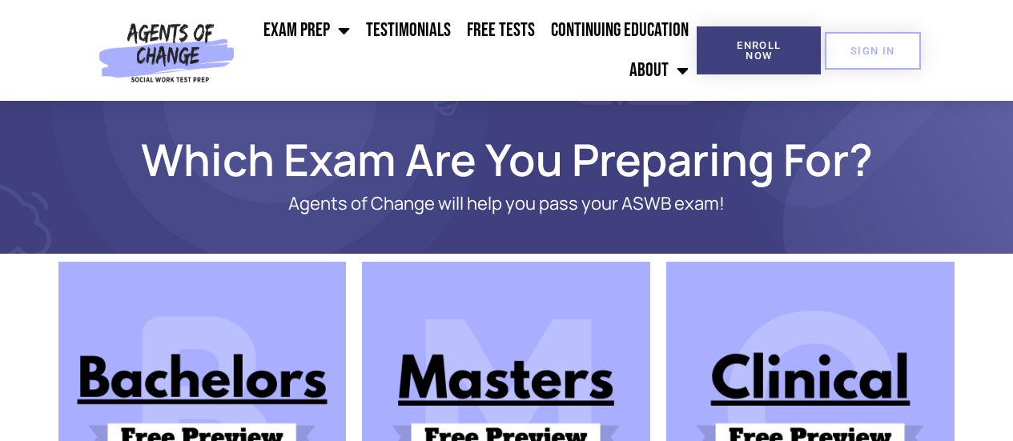 The width and height of the screenshot is (1013, 441). What do you see at coordinates (307, 30) in the screenshot?
I see `a: Exam Prep` at bounding box center [307, 30].